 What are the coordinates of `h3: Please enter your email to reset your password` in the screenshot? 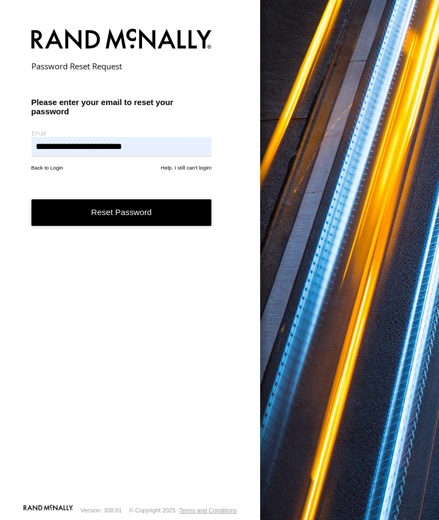 It's located at (121, 107).